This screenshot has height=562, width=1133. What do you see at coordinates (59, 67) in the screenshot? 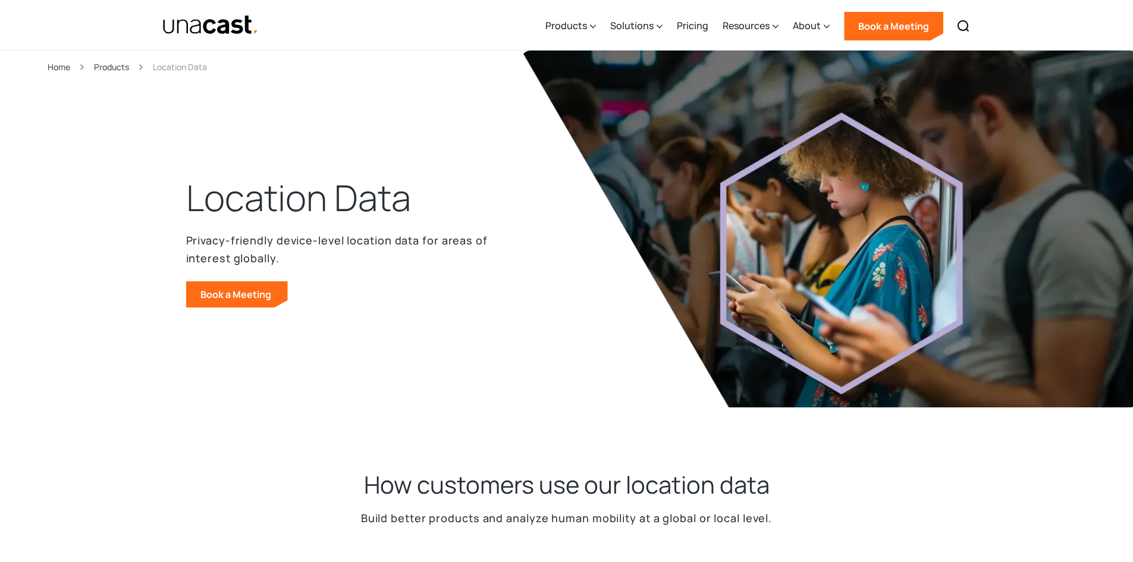
I see `div: Home` at bounding box center [59, 67].